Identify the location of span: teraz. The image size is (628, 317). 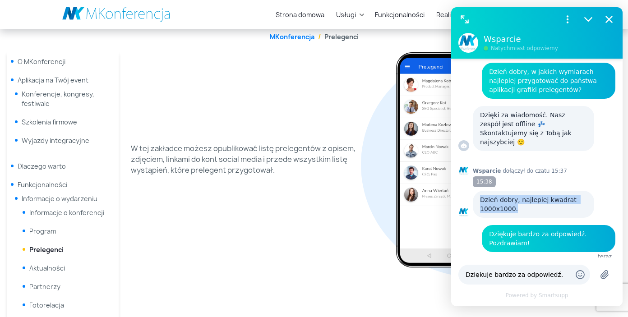
(153, 249).